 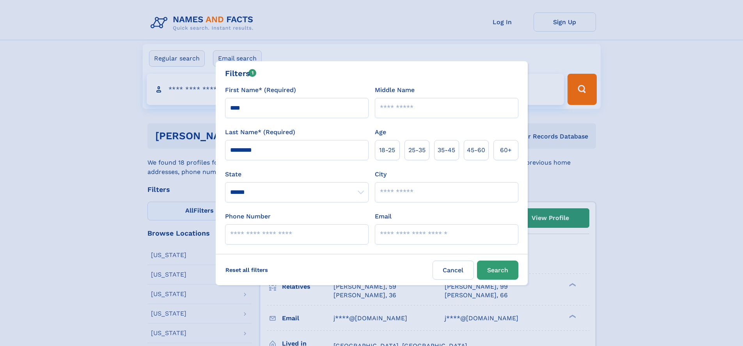 I want to click on label: Age, so click(x=380, y=132).